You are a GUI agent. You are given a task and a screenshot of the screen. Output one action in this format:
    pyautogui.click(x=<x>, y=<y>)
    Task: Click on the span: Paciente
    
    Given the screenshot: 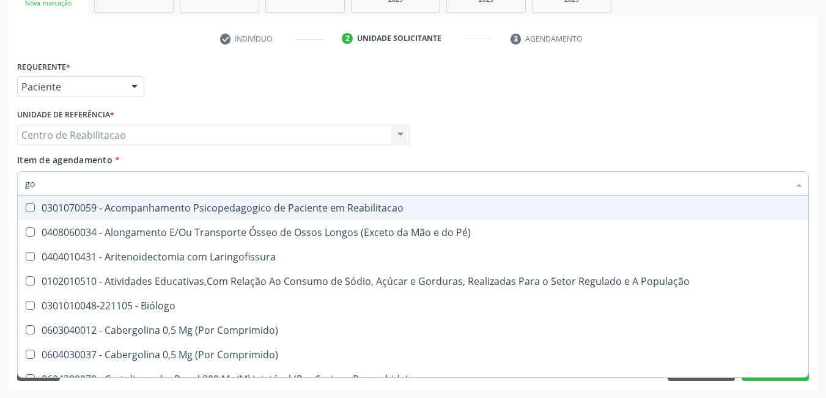 What is the action you would take?
    pyautogui.click(x=70, y=87)
    